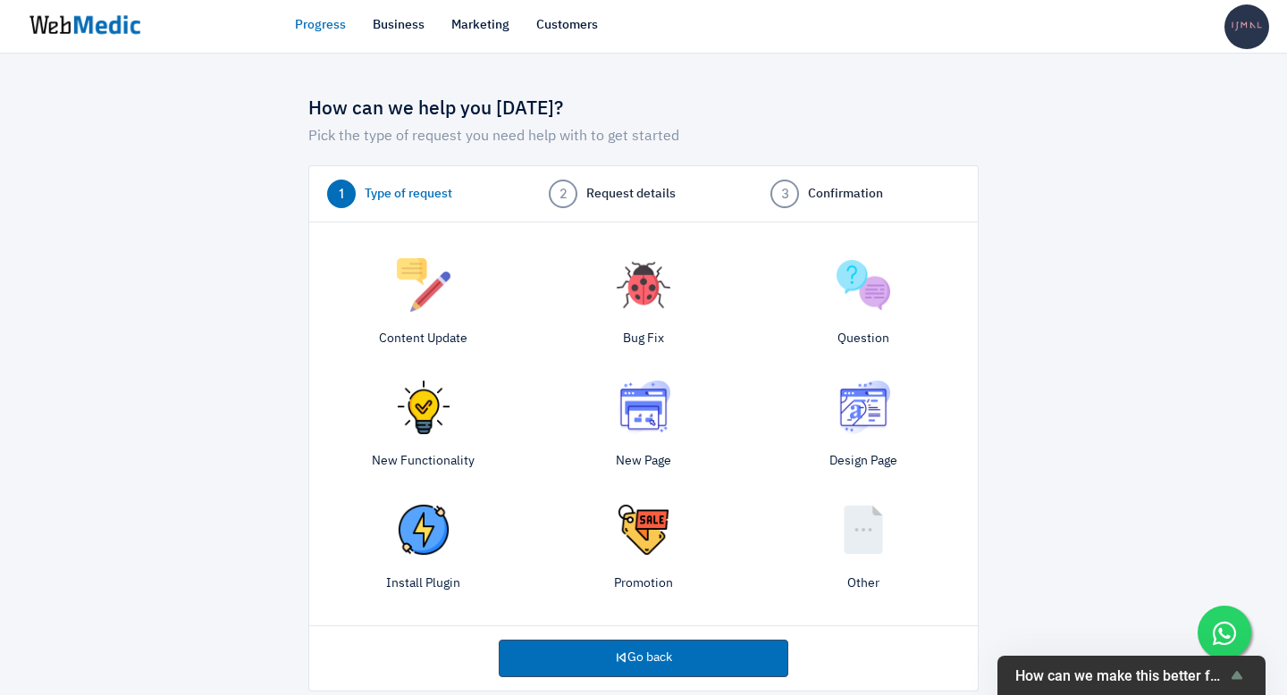  I want to click on img: bug.png, so click(644, 285).